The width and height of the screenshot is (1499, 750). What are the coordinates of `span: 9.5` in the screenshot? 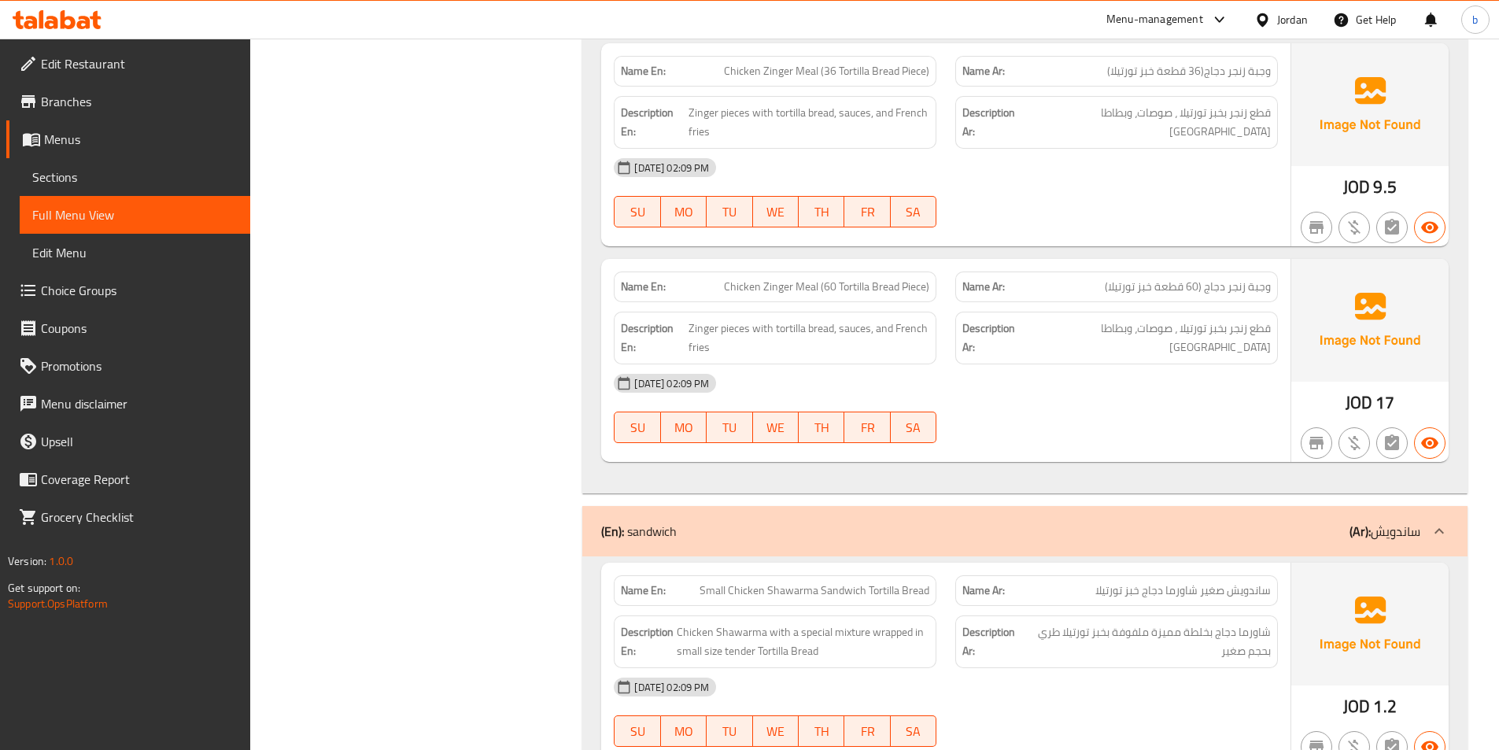 It's located at (1385, 187).